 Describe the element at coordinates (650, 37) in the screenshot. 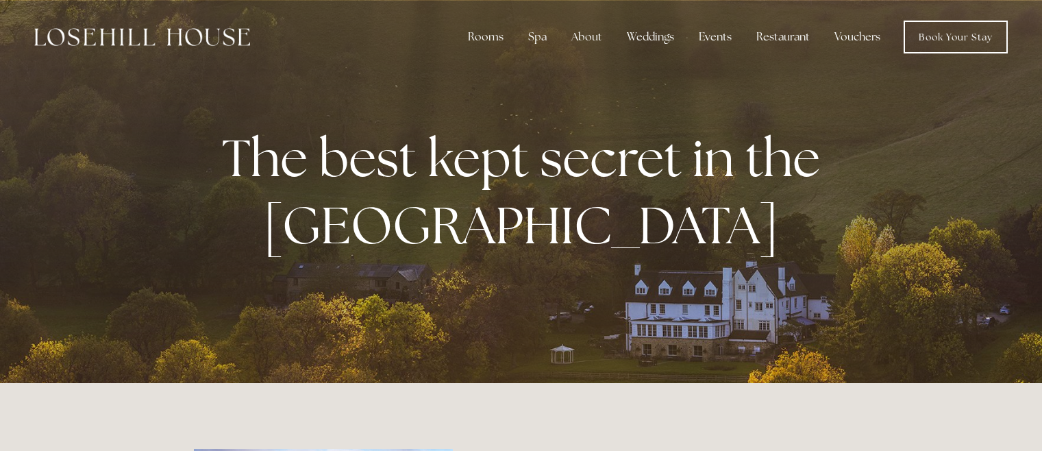

I see `div: Weddings` at that location.